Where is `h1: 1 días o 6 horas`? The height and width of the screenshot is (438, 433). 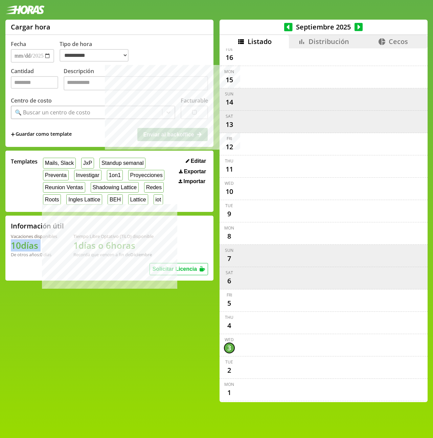 h1: 1 días o 6 horas is located at coordinates (113, 245).